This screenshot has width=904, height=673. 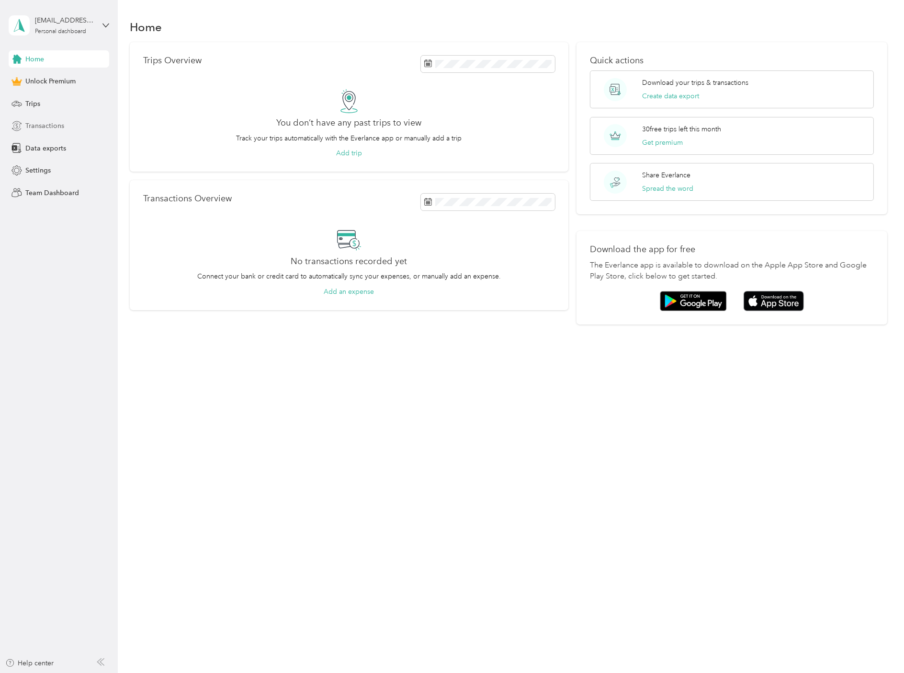 What do you see at coordinates (34, 59) in the screenshot?
I see `span: Home` at bounding box center [34, 59].